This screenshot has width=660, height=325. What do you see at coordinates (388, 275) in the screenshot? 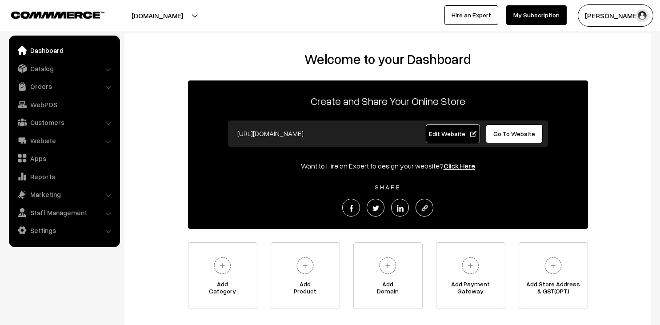
I see `a: AddDomain` at bounding box center [388, 275].